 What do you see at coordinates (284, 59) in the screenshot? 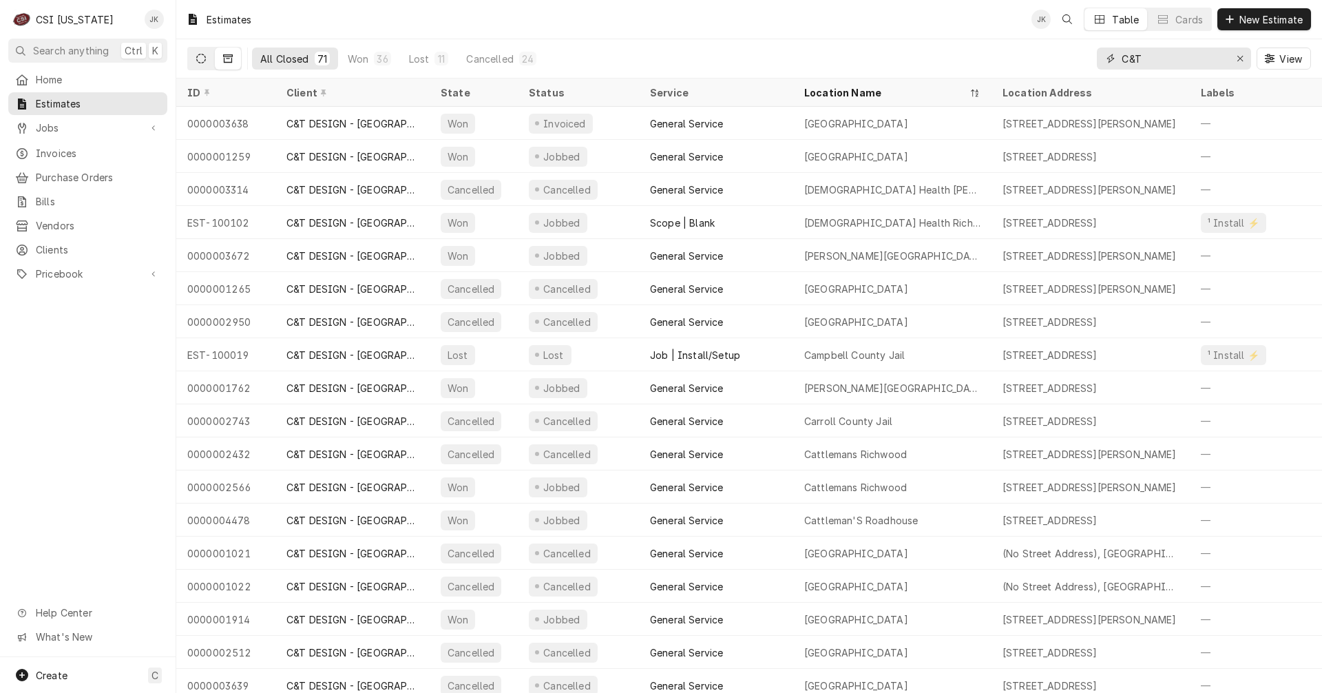
I see `div: All Closed` at bounding box center [284, 59].